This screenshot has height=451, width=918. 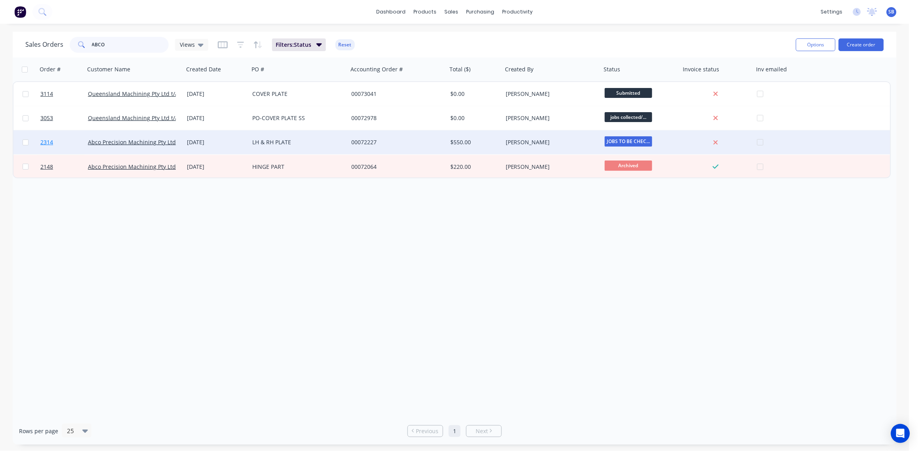 What do you see at coordinates (204, 69) in the screenshot?
I see `div: Created Date` at bounding box center [204, 69].